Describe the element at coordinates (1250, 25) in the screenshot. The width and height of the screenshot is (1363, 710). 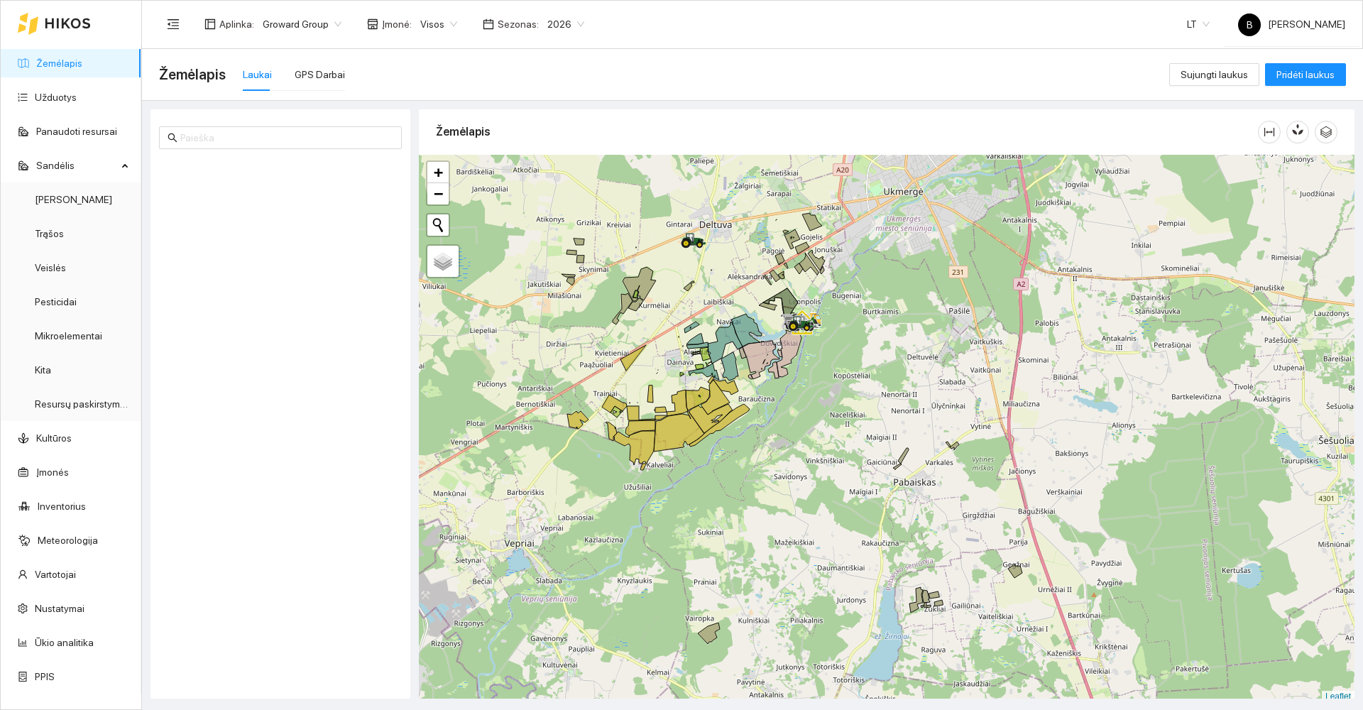
I see `span: B` at that location.